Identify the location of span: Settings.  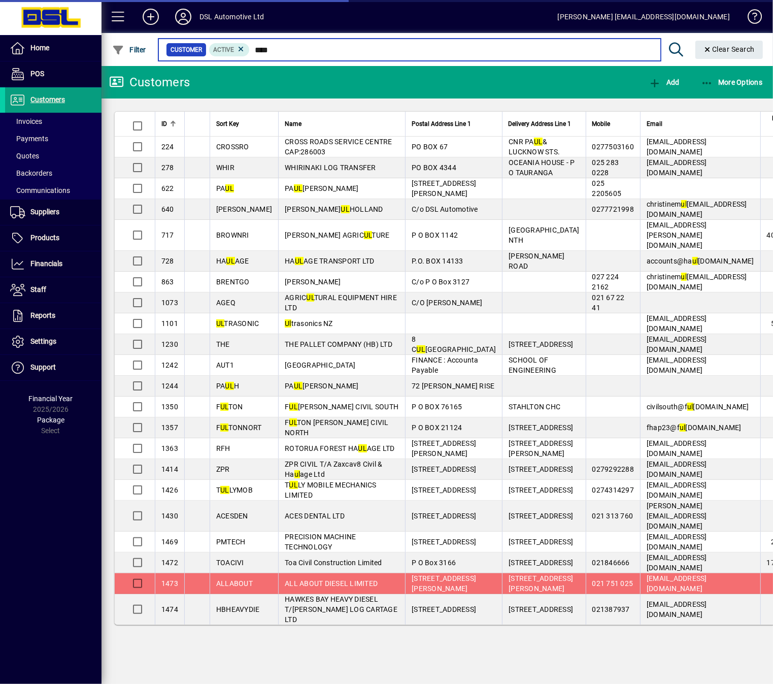
(43, 341).